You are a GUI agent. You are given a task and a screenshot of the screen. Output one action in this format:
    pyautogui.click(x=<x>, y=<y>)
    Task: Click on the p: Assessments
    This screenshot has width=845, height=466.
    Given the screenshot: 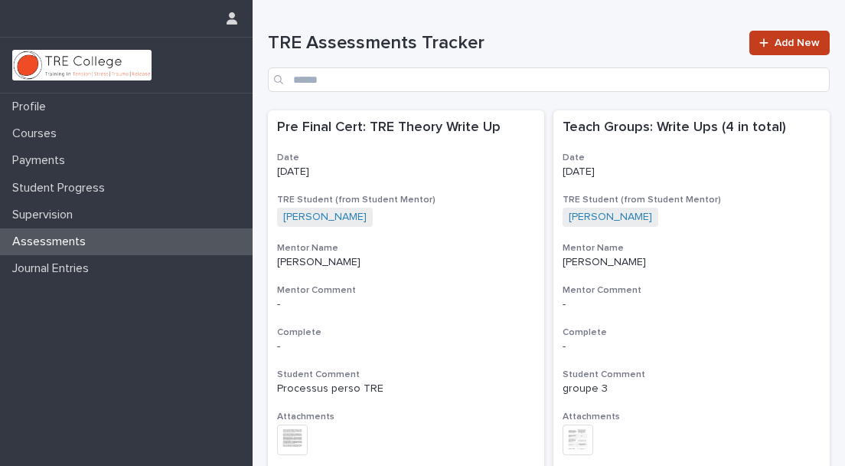 What is the action you would take?
    pyautogui.click(x=52, y=241)
    